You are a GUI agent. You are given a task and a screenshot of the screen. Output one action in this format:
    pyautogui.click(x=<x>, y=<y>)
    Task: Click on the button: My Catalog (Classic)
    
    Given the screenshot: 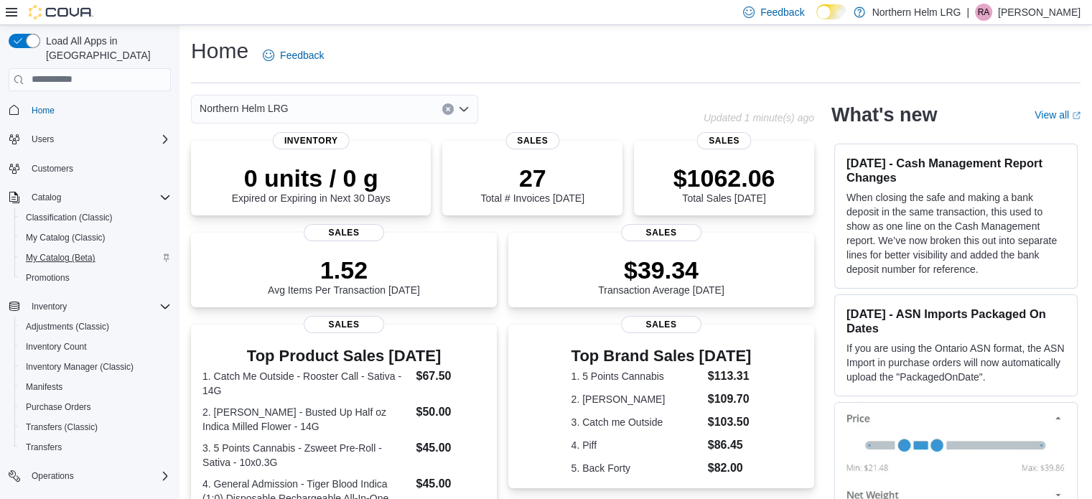 What is the action you would take?
    pyautogui.click(x=96, y=238)
    